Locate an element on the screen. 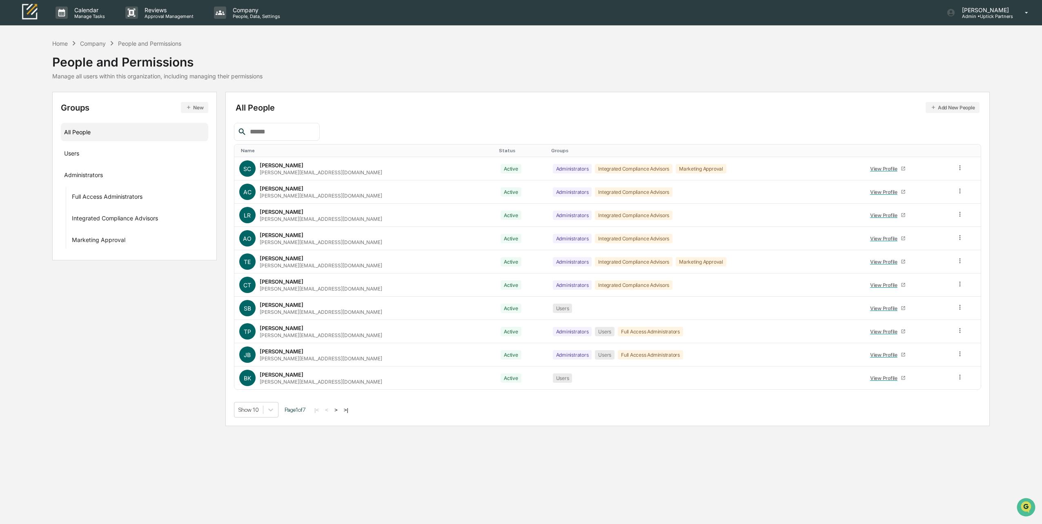  span: Pylon is located at coordinates (90, 141).